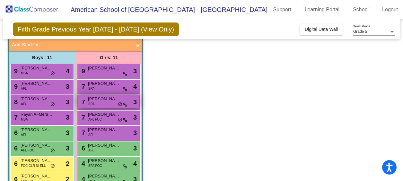 This screenshot has width=403, height=181. What do you see at coordinates (109, 57) in the screenshot?
I see `div: Girls: 11` at bounding box center [109, 57].